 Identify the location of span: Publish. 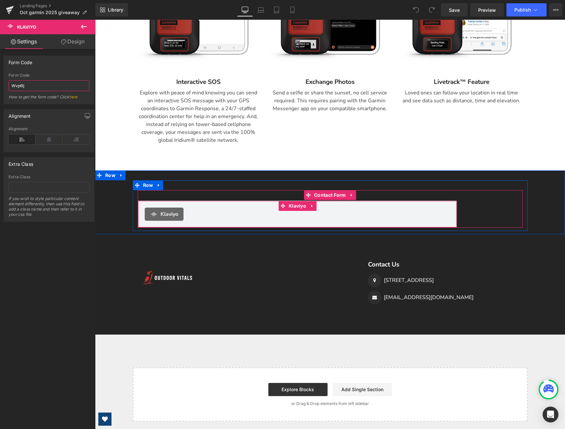
(523, 10).